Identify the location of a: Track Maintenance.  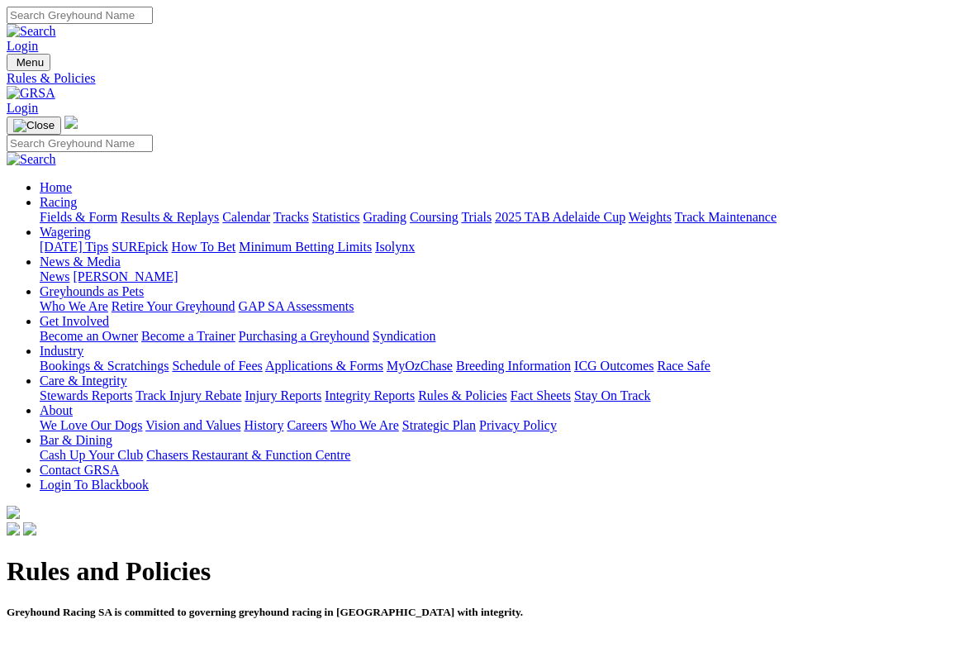
(725, 216).